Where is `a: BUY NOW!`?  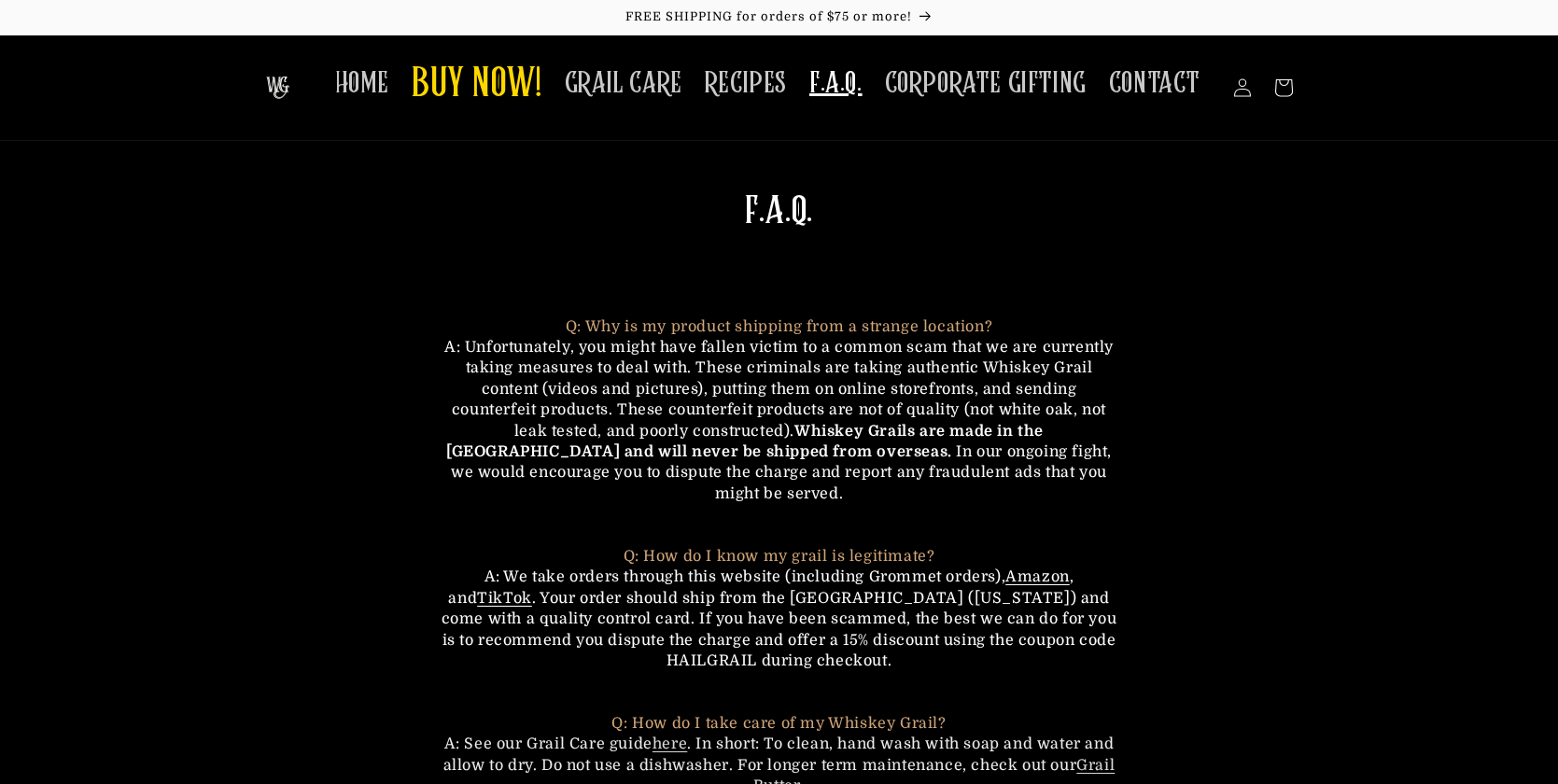
a: BUY NOW! is located at coordinates (477, 84).